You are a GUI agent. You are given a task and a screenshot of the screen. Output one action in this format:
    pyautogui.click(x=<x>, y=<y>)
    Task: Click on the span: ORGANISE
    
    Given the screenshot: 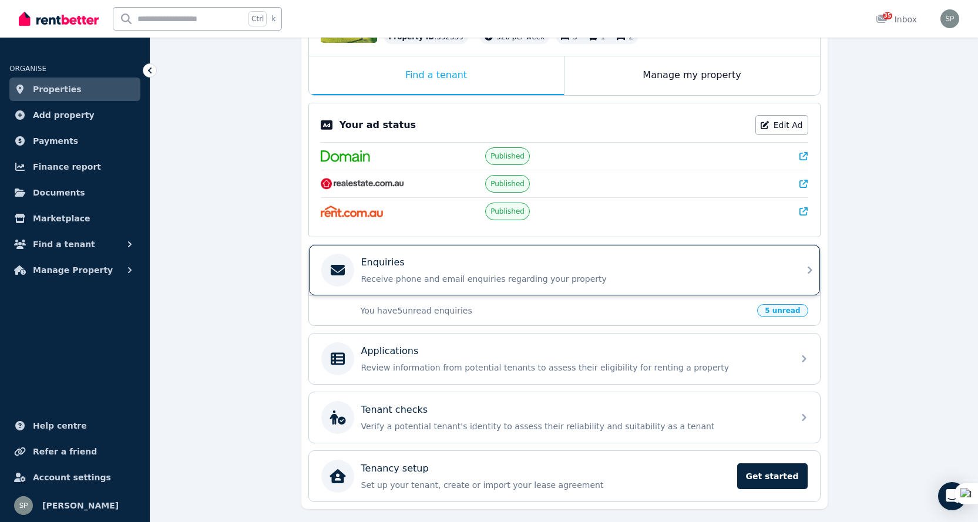 What is the action you would take?
    pyautogui.click(x=28, y=69)
    